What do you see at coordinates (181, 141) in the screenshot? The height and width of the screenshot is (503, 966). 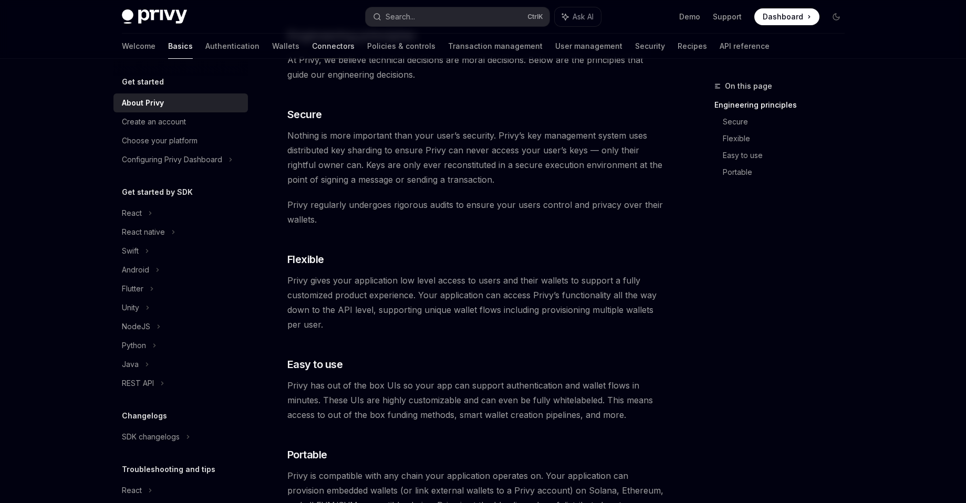 I see `a: Choose your platform` at bounding box center [181, 141].